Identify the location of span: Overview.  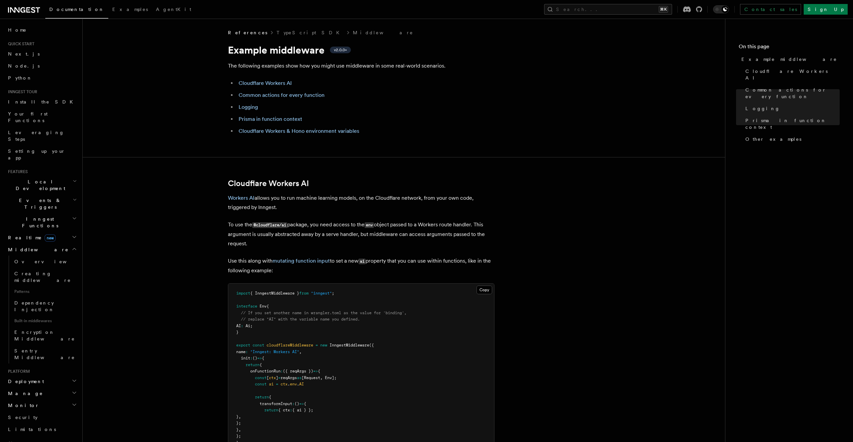
(49, 262).